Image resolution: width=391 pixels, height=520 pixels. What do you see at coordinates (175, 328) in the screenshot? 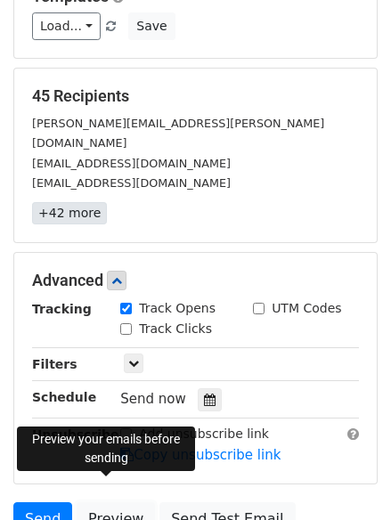
I see `label: Track Clicks` at bounding box center [175, 328].